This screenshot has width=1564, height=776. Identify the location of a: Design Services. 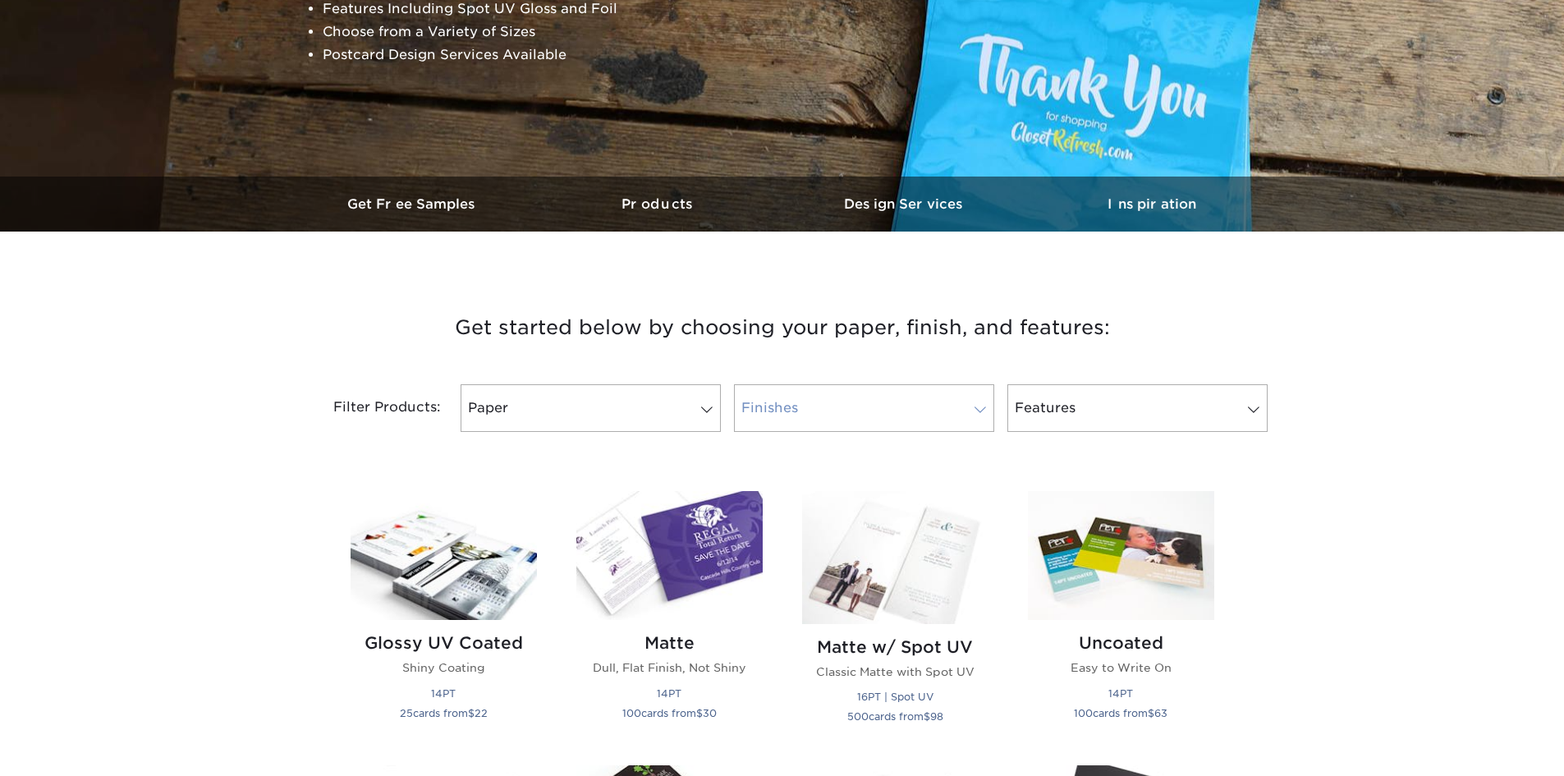
(906, 204).